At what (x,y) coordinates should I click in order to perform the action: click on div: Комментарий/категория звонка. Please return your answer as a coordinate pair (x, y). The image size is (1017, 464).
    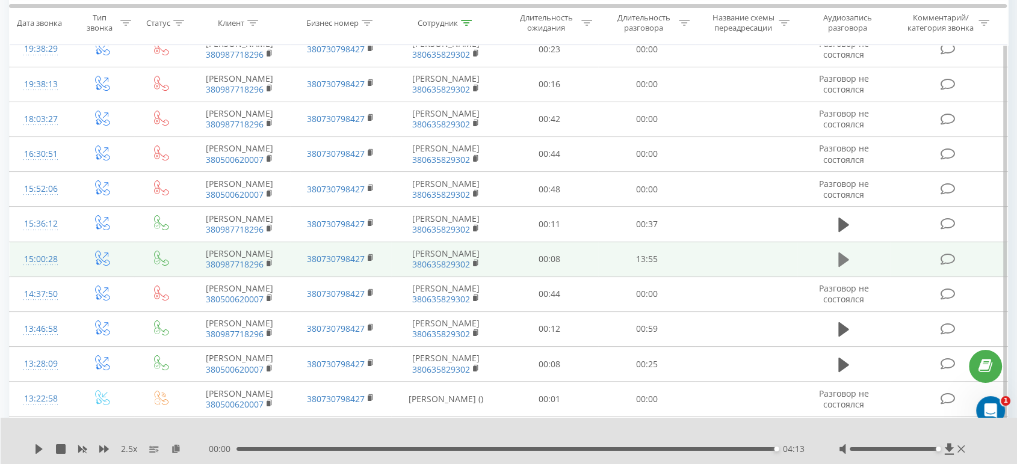
    Looking at the image, I should click on (940, 23).